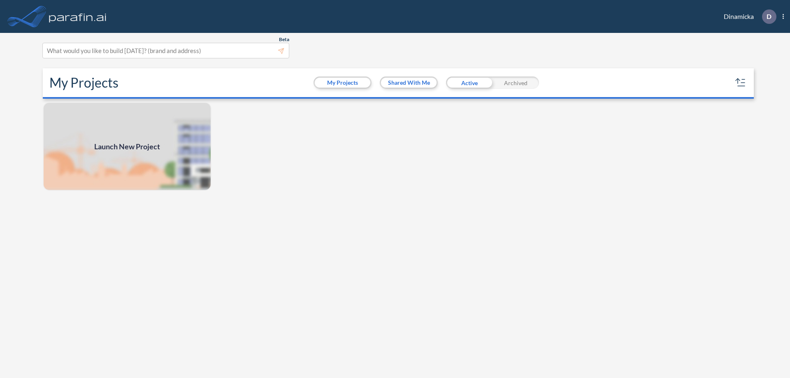 The height and width of the screenshot is (378, 790). Describe the element at coordinates (769, 16) in the screenshot. I see `p: D` at that location.